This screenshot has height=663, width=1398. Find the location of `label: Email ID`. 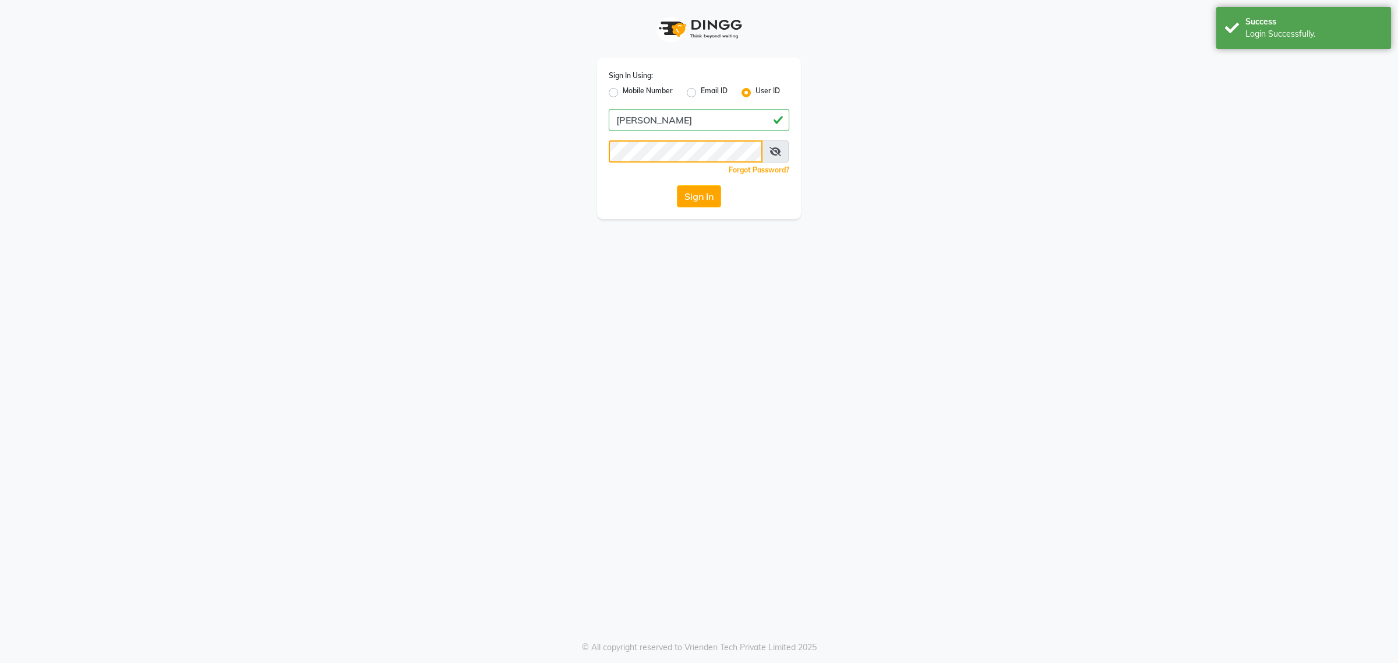

label: Email ID is located at coordinates (714, 93).